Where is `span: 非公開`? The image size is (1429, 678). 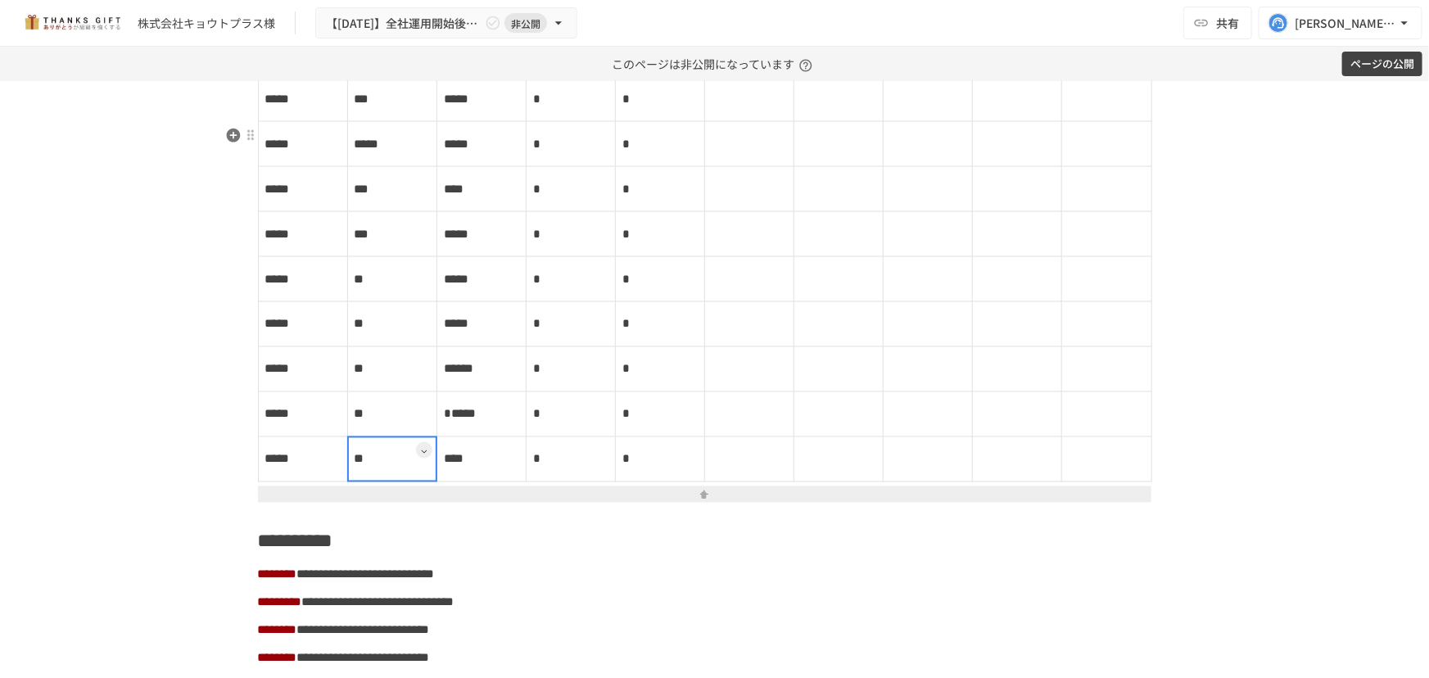
span: 非公開 is located at coordinates (526, 23).